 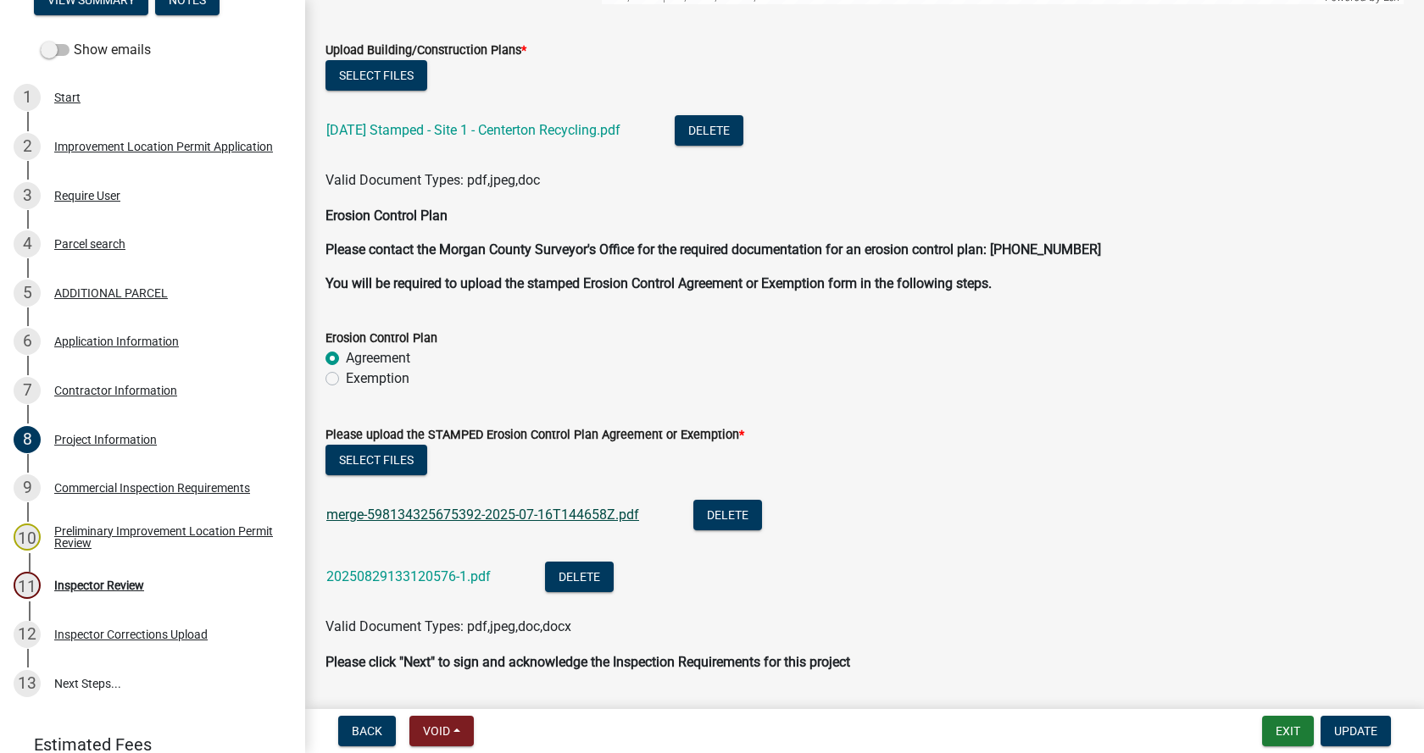 I want to click on div: Application Information, so click(x=116, y=342).